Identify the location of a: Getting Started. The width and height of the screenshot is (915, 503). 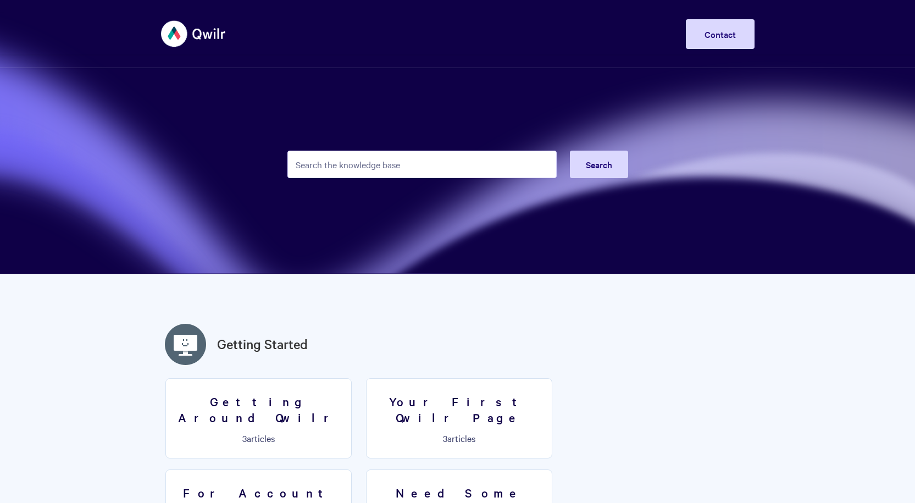
(262, 344).